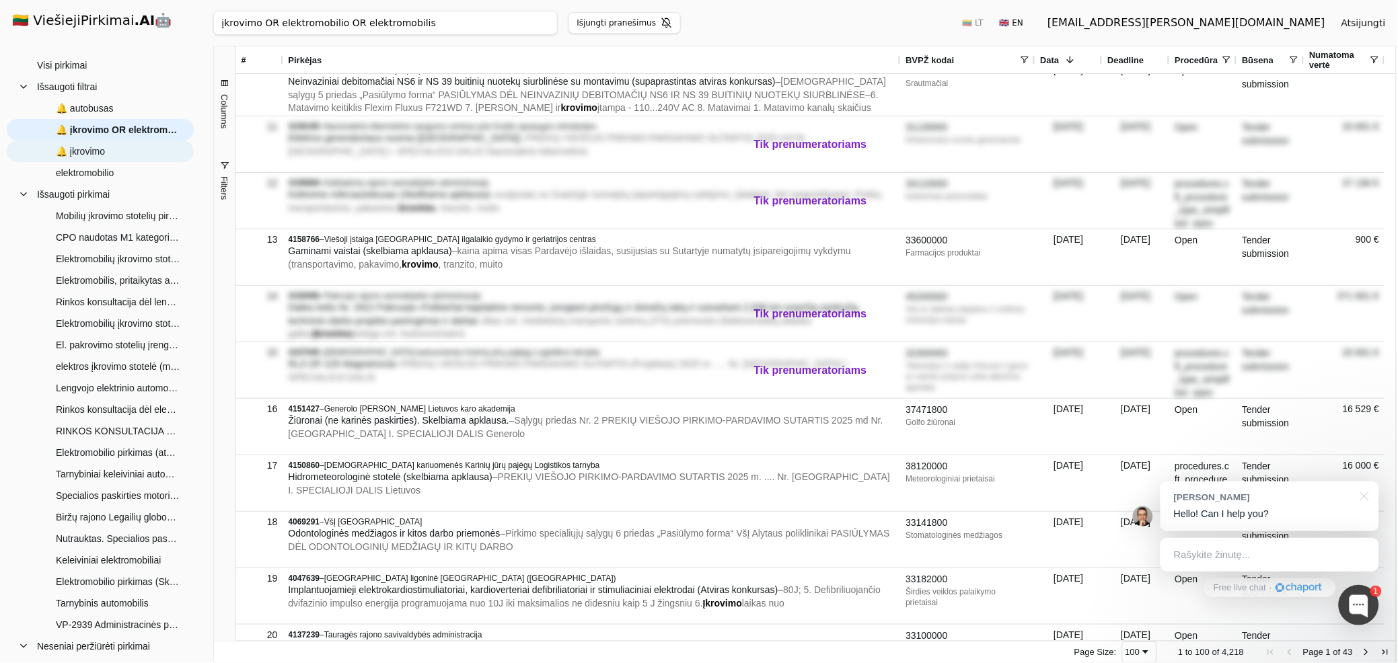 This screenshot has width=1398, height=663. I want to click on span: Rinkos konsultacija dėl elektromobilių pirkimo, so click(118, 410).